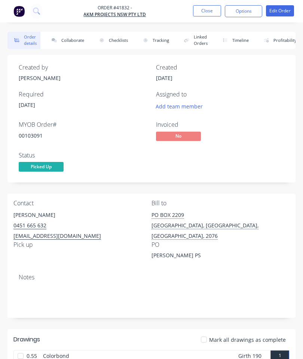 The height and width of the screenshot is (359, 303). Describe the element at coordinates (83, 94) in the screenshot. I see `div: Required` at that location.